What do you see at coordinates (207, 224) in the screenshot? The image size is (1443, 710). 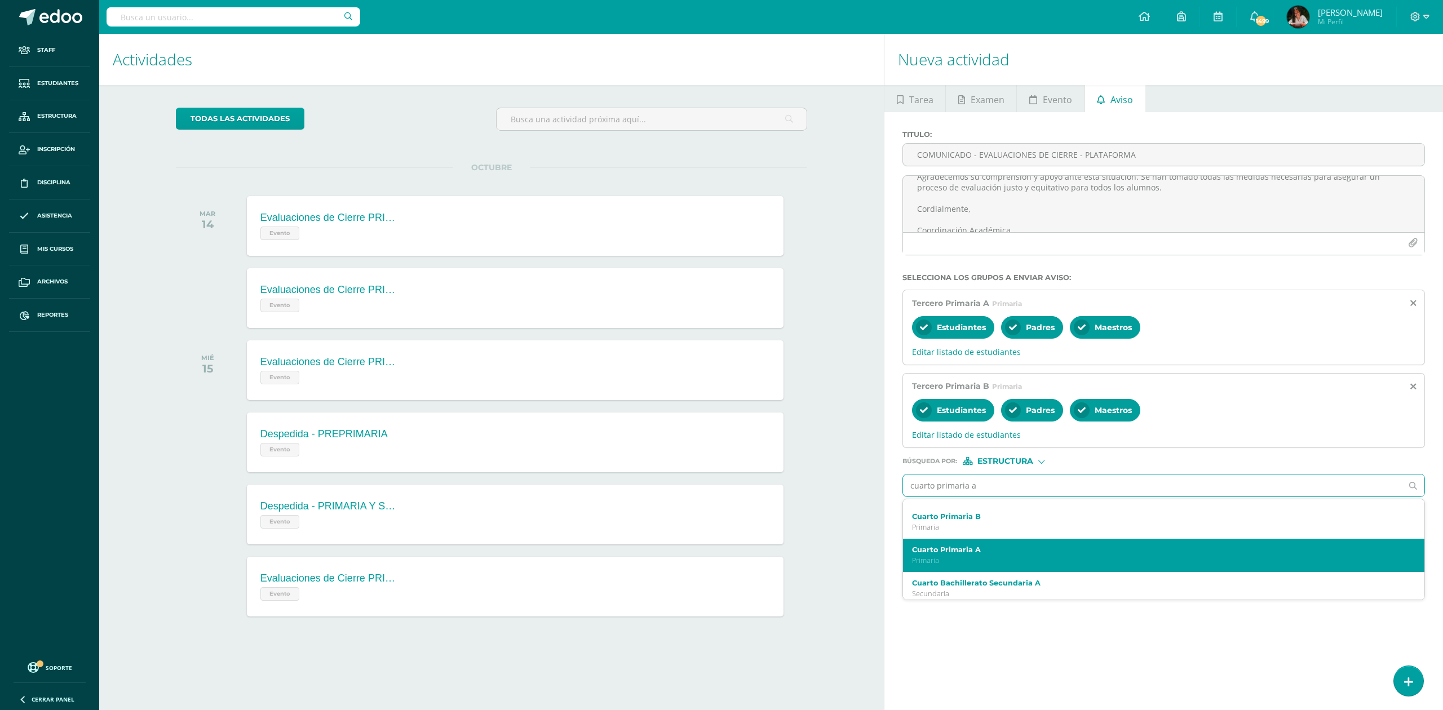 I see `div: 14` at bounding box center [207, 224].